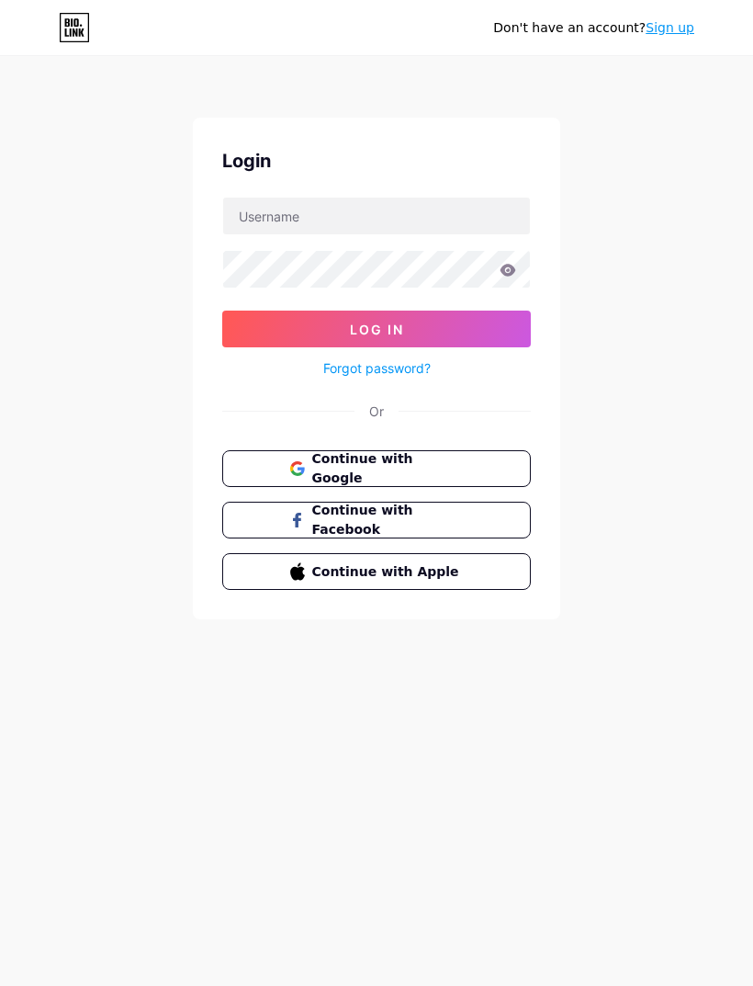 Image resolution: width=753 pixels, height=986 pixels. I want to click on a: Continue with Apple, so click(377, 571).